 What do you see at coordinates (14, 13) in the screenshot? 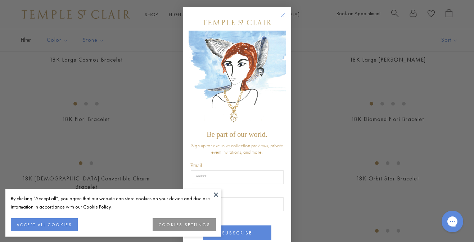
I see `button: Gorgias live chat` at bounding box center [14, 13].